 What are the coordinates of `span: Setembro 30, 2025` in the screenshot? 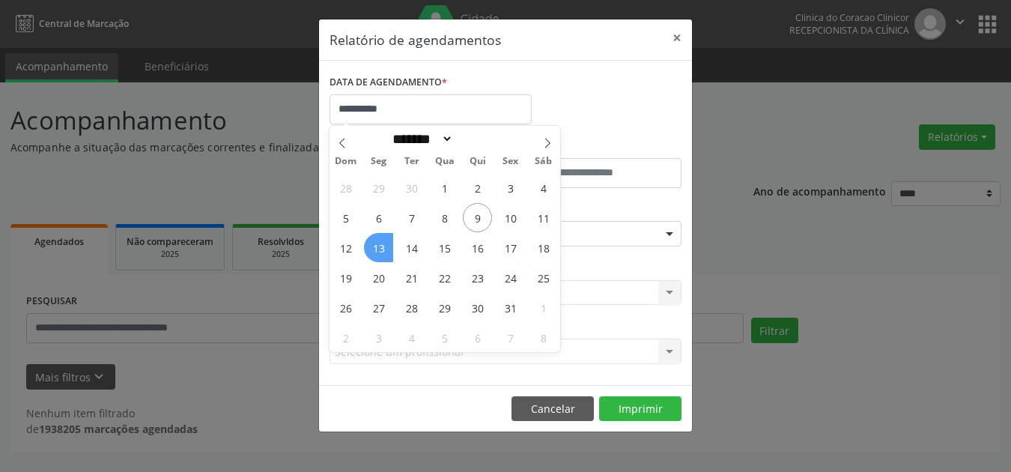 It's located at (411, 187).